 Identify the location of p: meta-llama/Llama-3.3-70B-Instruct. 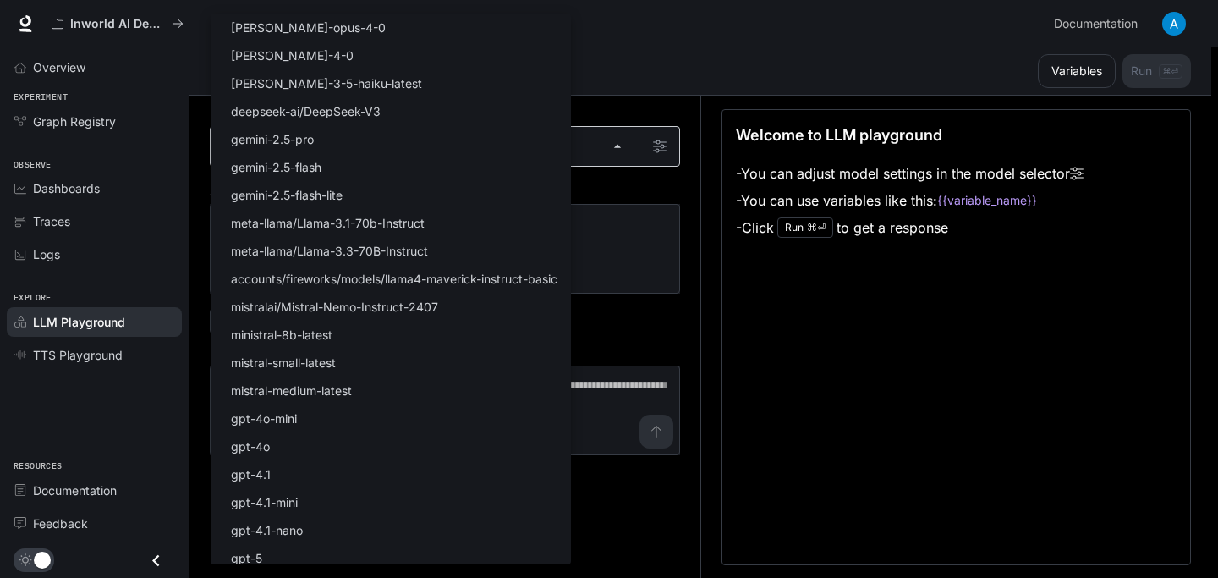
(329, 250).